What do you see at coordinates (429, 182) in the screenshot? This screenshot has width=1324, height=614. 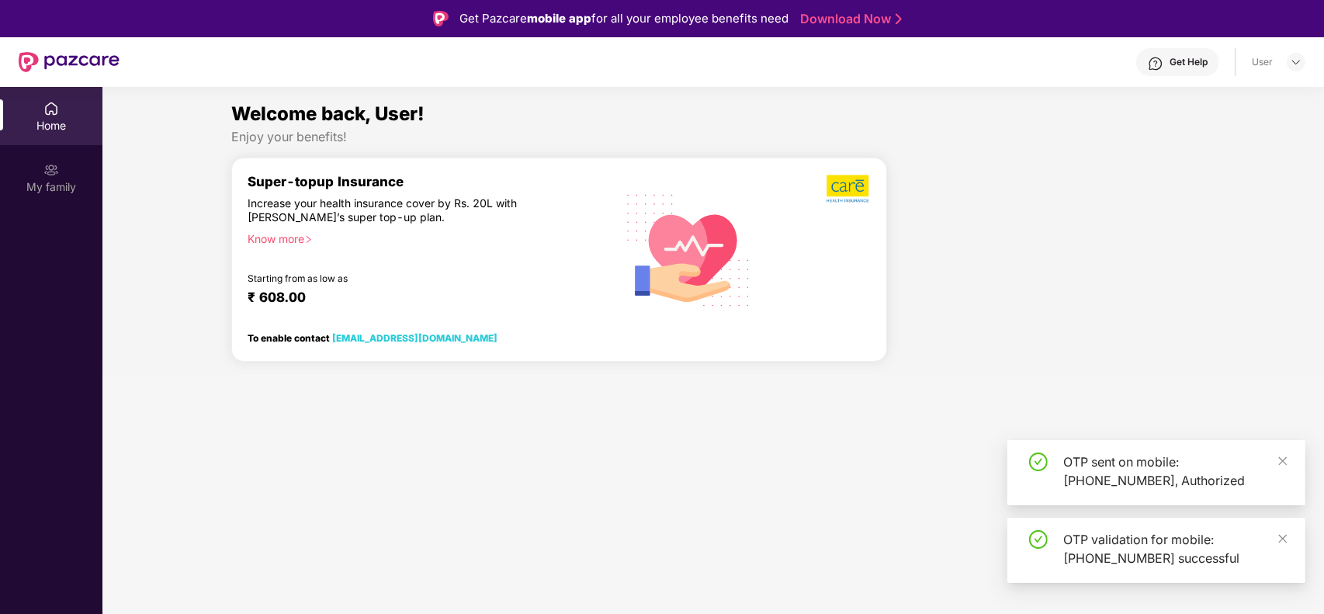 I see `div: Super-topup Insurance` at bounding box center [429, 182].